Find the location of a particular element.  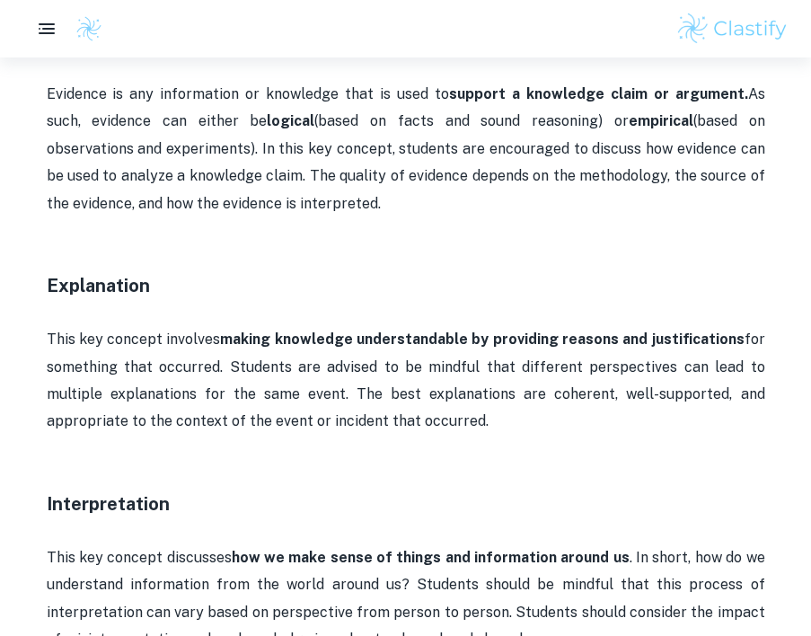

strong: making knowledge understandable by providing reasons and justifications is located at coordinates (481, 338).